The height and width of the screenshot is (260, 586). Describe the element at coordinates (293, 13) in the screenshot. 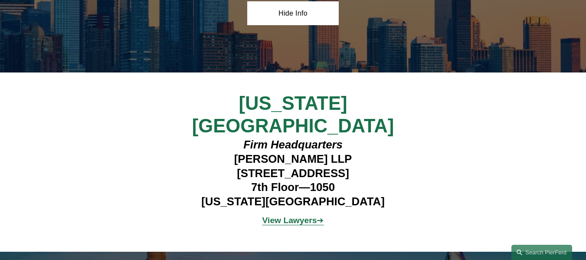

I see `a: Hide Info` at that location.